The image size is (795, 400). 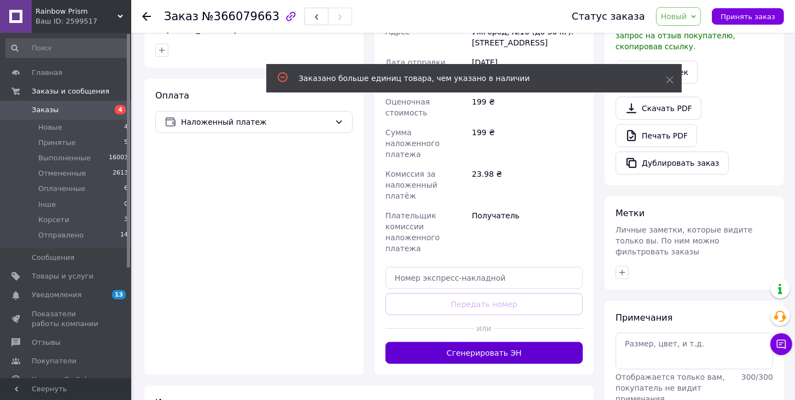 I want to click on span: Отмененные, so click(x=62, y=173).